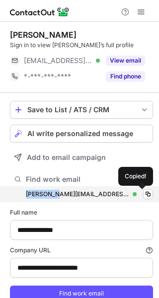 Image resolution: width=159 pixels, height=298 pixels. What do you see at coordinates (82, 213) in the screenshot?
I see `label: Full name` at bounding box center [82, 213].